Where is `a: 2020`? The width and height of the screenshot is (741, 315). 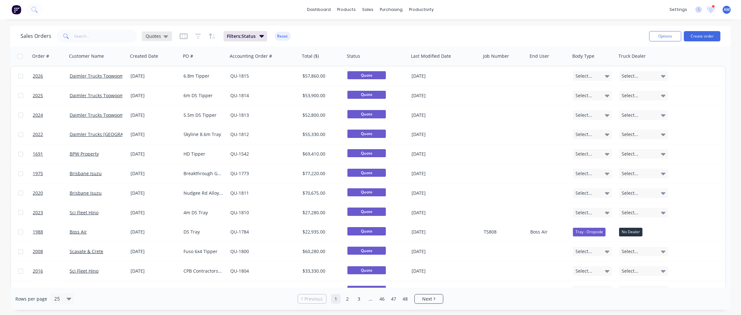
a: 2020 is located at coordinates (51, 193).